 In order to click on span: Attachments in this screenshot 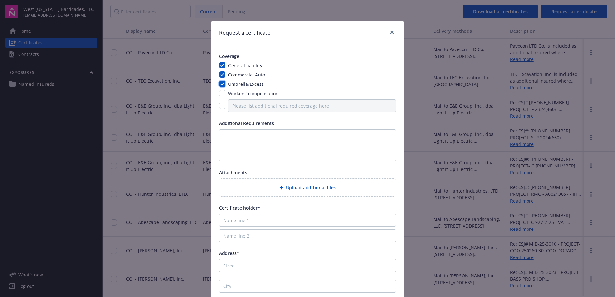, I will do `click(233, 172)`.